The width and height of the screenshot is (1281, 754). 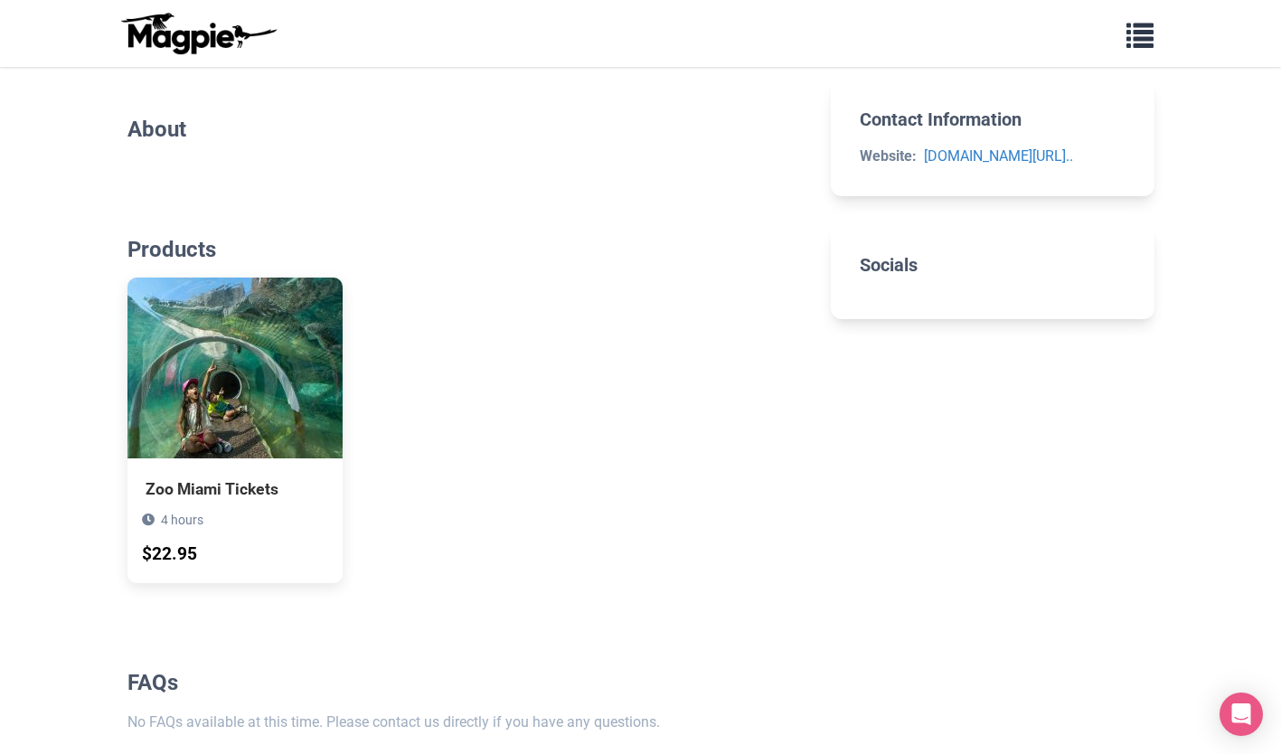 What do you see at coordinates (182, 520) in the screenshot?
I see `span: 4 hours` at bounding box center [182, 520].